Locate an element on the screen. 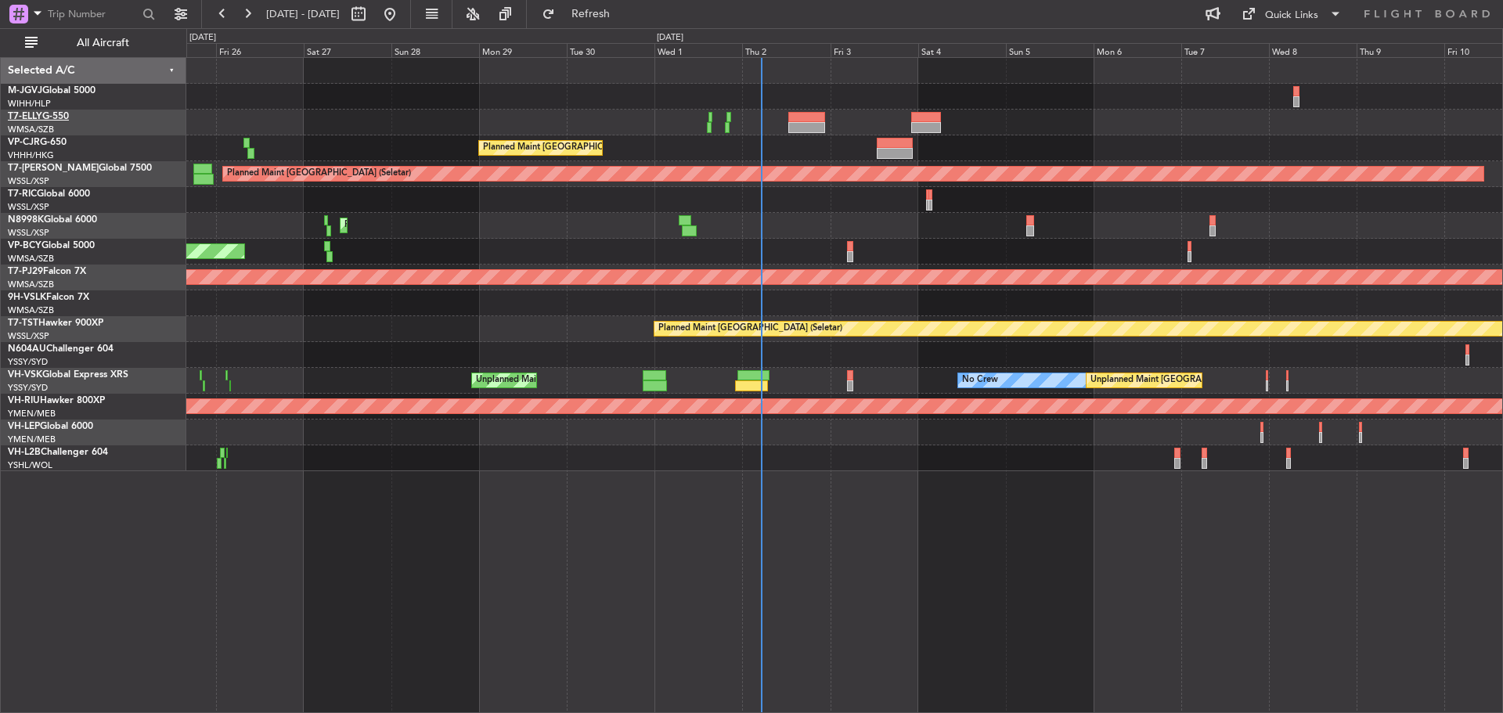 The height and width of the screenshot is (713, 1503). a: VH-L2BChallenger 604 is located at coordinates (58, 453).